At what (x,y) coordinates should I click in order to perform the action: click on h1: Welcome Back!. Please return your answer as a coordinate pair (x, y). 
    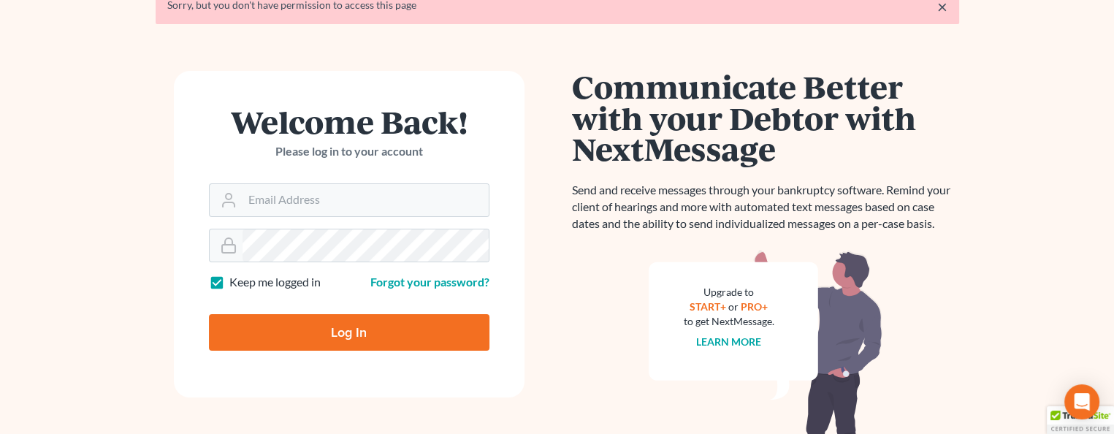
    Looking at the image, I should click on (349, 121).